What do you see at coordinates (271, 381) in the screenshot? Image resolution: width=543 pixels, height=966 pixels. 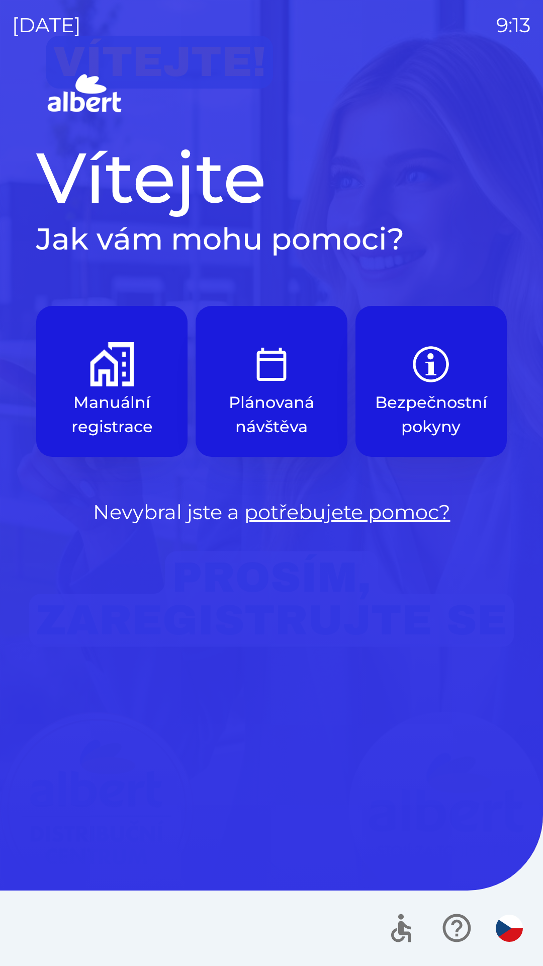 I see `button: Plánovaná návštěva` at bounding box center [271, 381].